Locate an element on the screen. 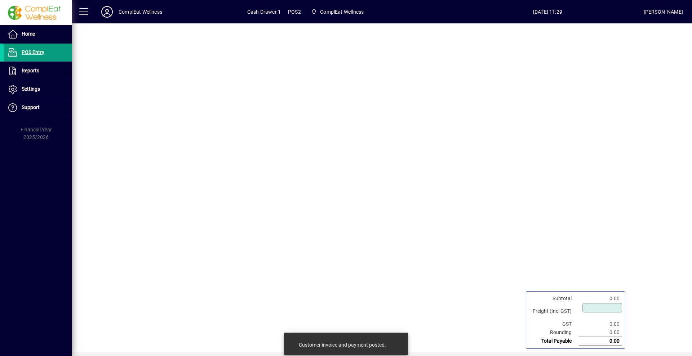 The image size is (692, 356). div: ComplEat Wellness is located at coordinates (140, 12).